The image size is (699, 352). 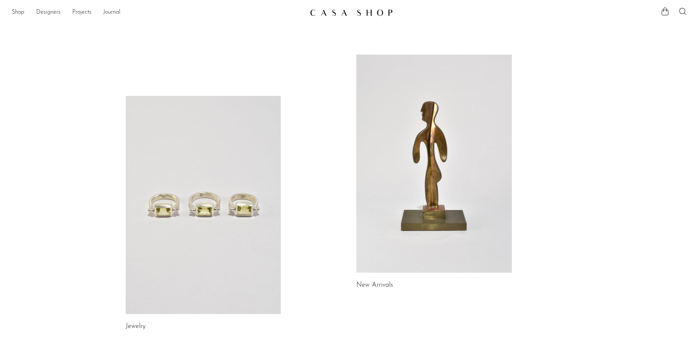 What do you see at coordinates (375, 285) in the screenshot?
I see `a: New Arrivals` at bounding box center [375, 285].